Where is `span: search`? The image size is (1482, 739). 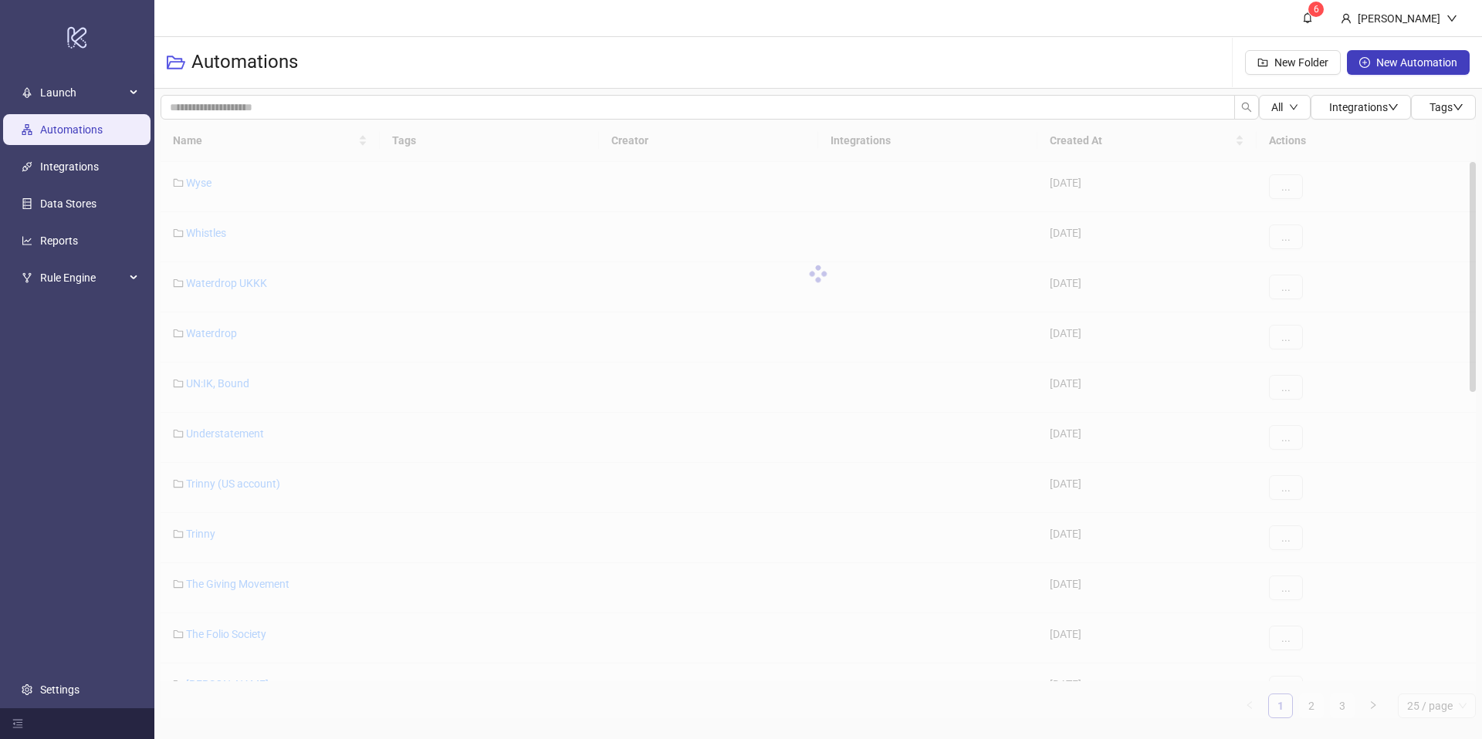
span: search is located at coordinates (1246, 107).